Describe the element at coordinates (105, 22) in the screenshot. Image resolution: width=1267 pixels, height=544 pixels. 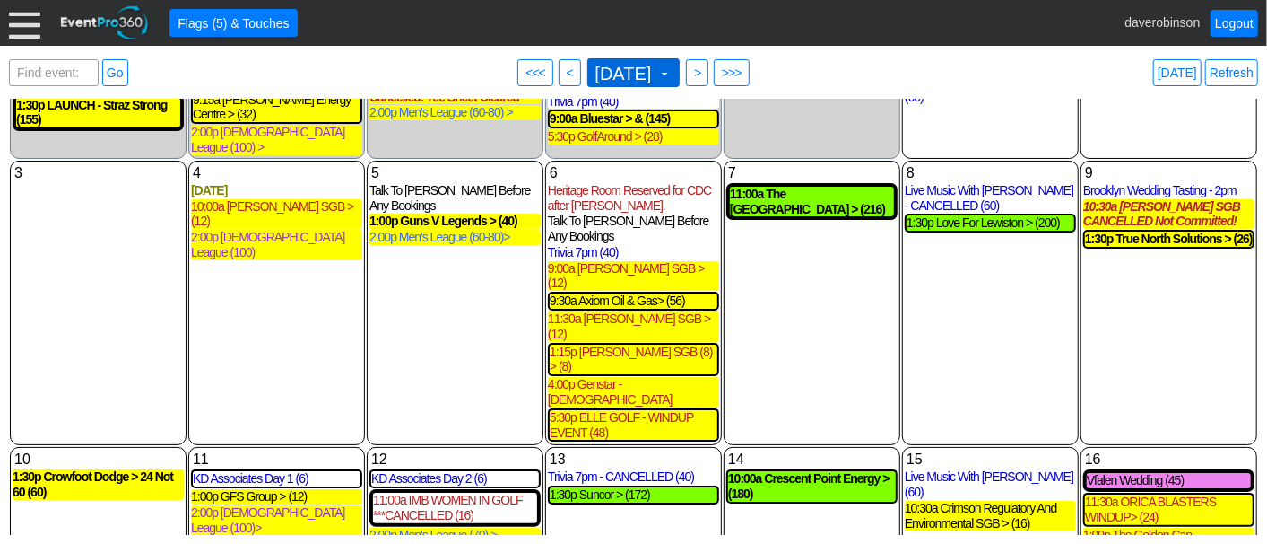
I see `img: EventPro360` at that location.